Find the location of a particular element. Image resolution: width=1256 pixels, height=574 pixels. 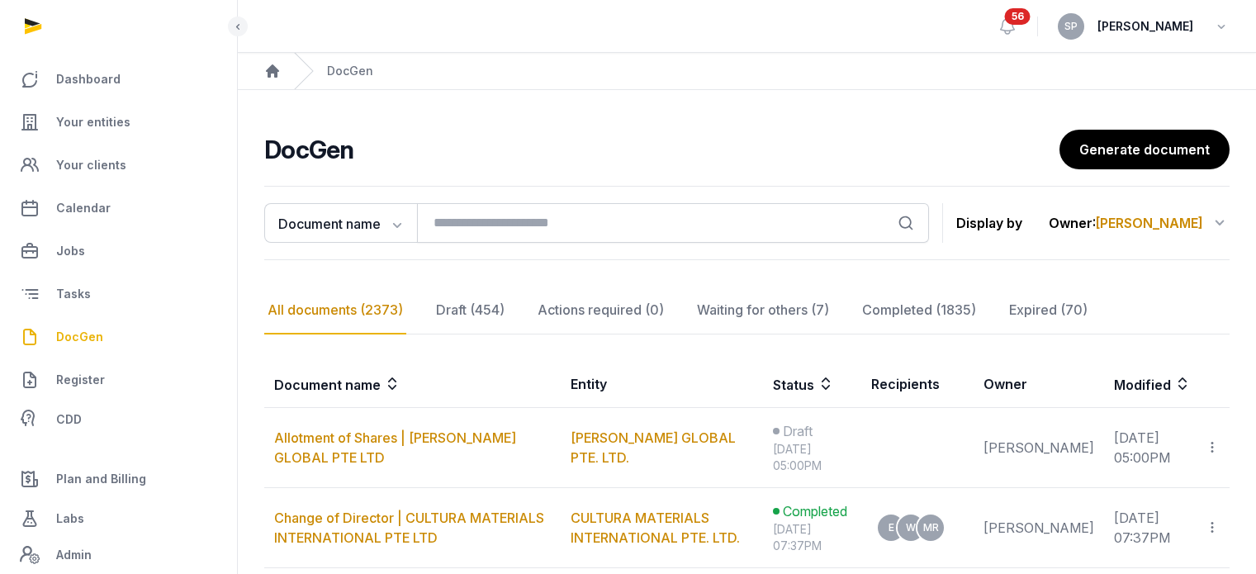

span: Completed is located at coordinates (815, 511).